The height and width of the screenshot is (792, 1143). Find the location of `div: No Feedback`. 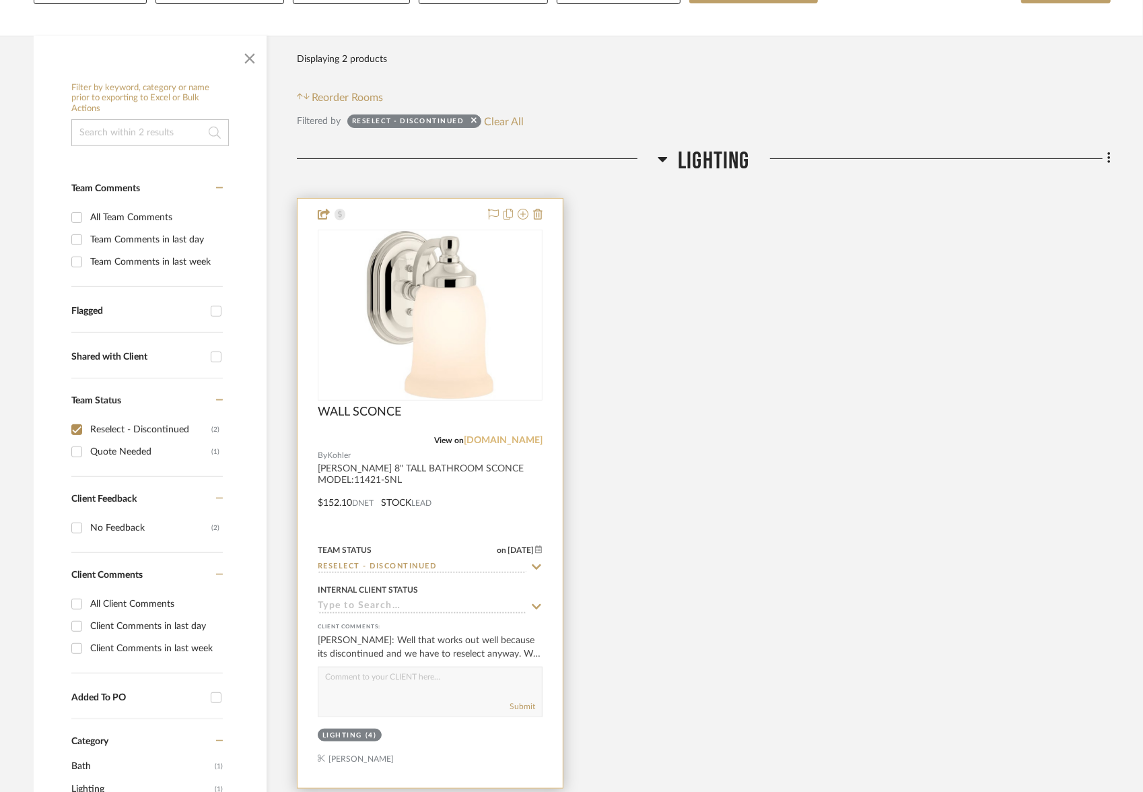

div: No Feedback is located at coordinates (151, 528).